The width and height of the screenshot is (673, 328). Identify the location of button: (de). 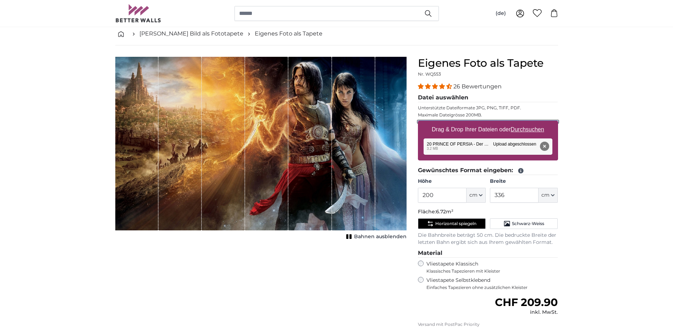
(500, 13).